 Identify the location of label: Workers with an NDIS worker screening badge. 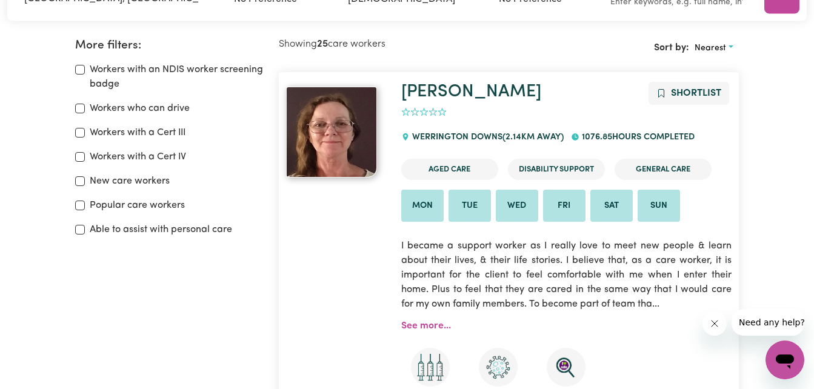
(177, 77).